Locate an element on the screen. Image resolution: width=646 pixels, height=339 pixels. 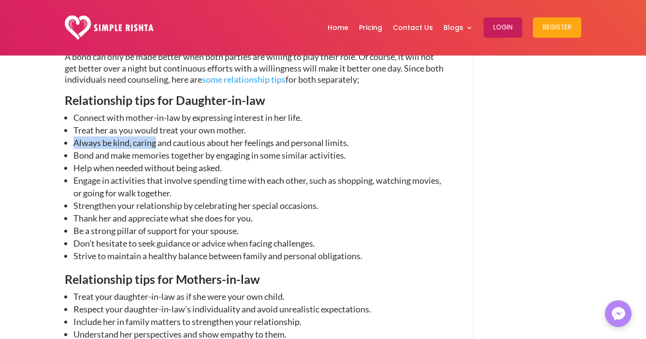
button: Register is located at coordinates (557, 28).